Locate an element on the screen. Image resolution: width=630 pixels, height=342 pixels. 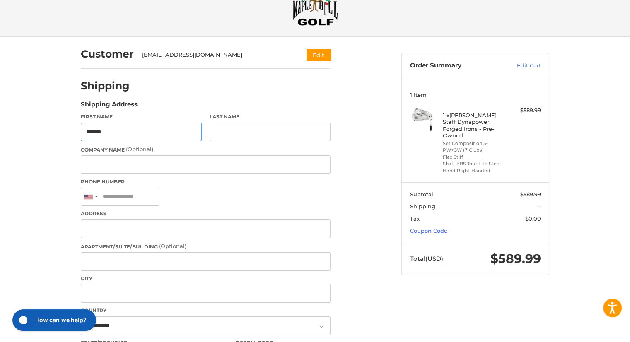
span: Total (USD) is located at coordinates (426, 258).